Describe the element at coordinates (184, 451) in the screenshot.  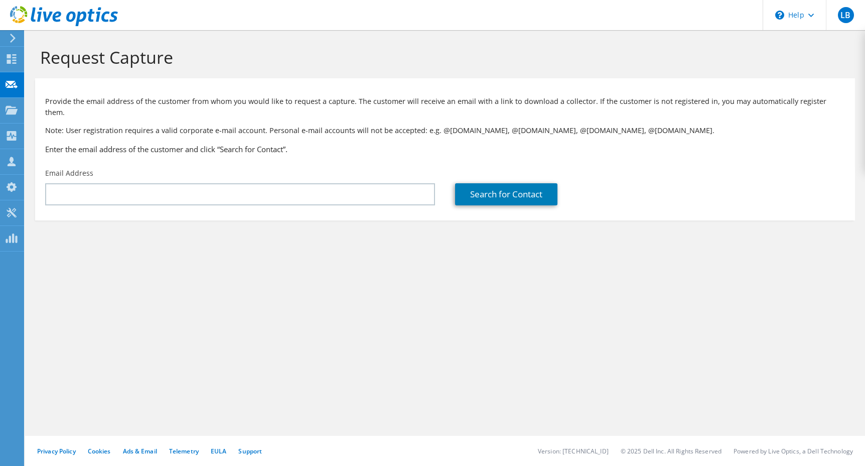
I see `a: Telemetry` at that location.